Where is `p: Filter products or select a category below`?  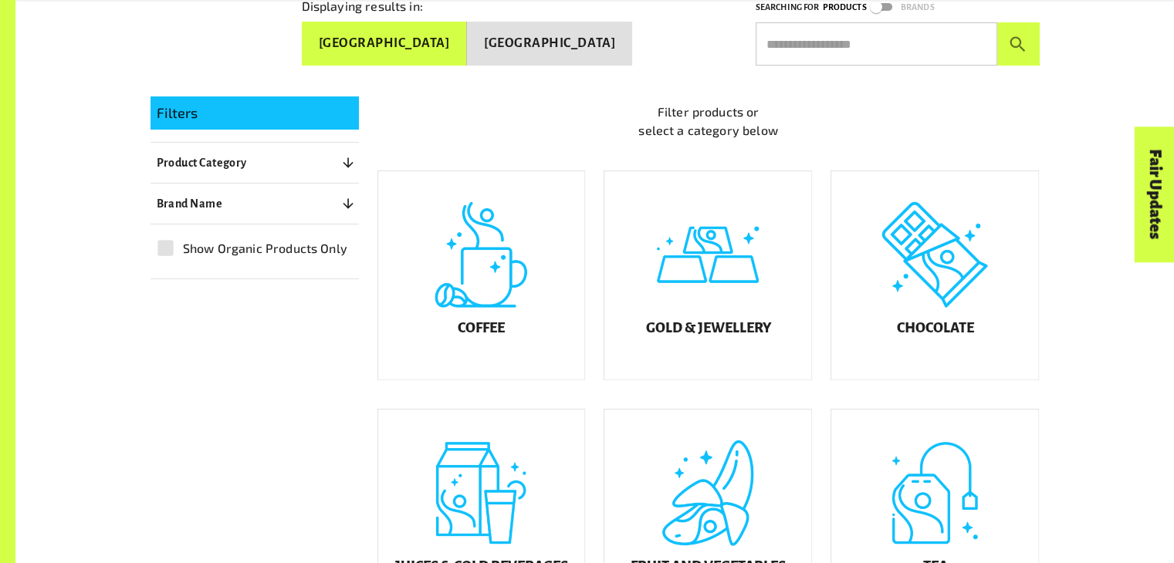 p: Filter products or select a category below is located at coordinates (708, 121).